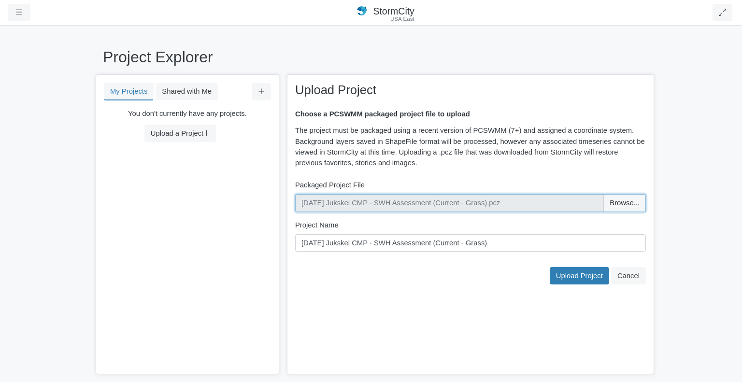  What do you see at coordinates (471, 146) in the screenshot?
I see `p: The project must be packaged using a recent version of PCSWMM (7+) and assigned a coordinate syst...` at bounding box center [471, 146].